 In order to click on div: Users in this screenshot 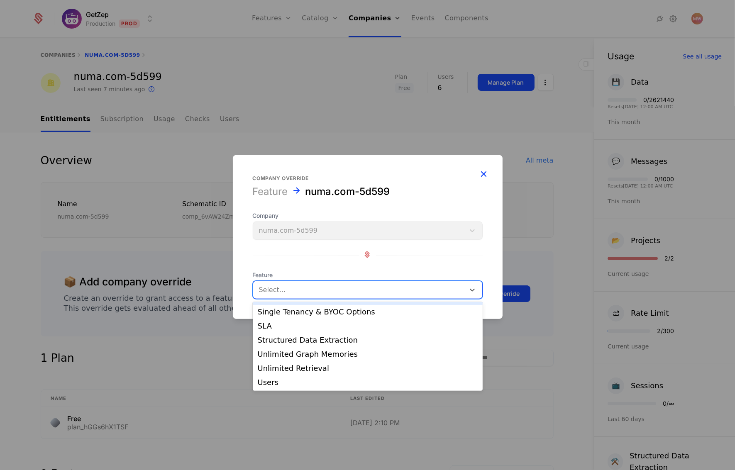, I will do `click(367, 382)`.